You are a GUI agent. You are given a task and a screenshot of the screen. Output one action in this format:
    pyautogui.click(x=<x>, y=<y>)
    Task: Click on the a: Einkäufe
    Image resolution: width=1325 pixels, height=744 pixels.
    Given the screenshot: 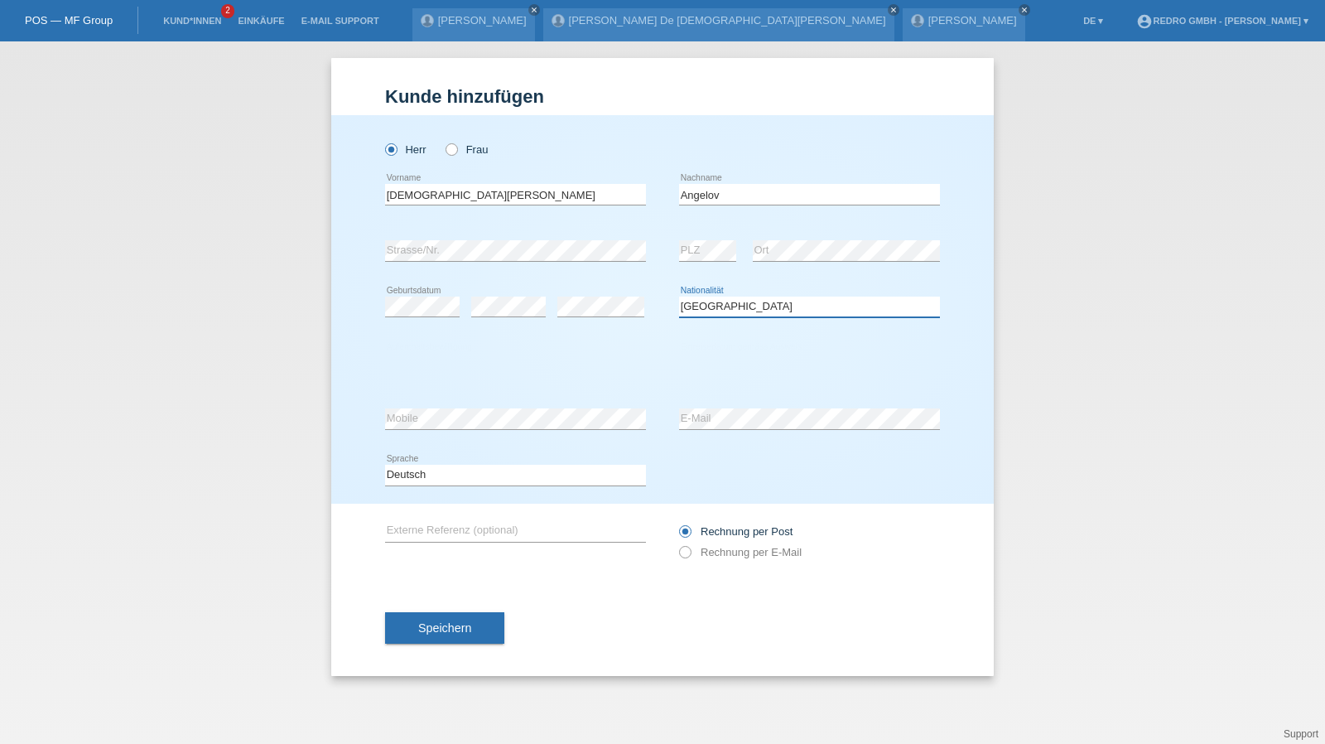 What is the action you would take?
    pyautogui.click(x=261, y=21)
    